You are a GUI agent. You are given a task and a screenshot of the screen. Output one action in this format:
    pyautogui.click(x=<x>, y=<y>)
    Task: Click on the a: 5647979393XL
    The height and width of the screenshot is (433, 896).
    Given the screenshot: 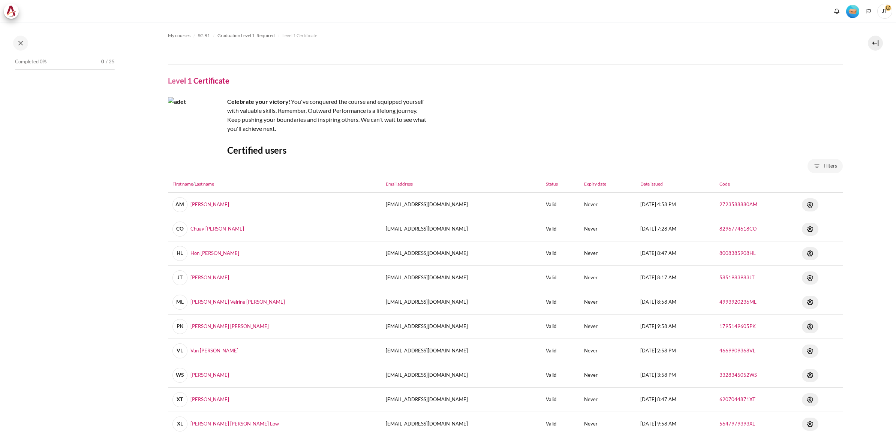 What is the action you would take?
    pyautogui.click(x=737, y=424)
    